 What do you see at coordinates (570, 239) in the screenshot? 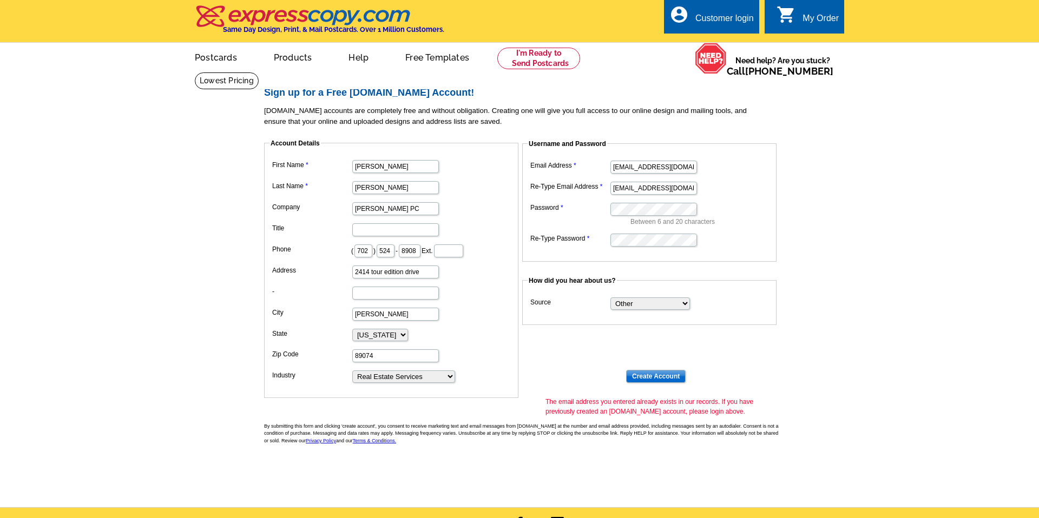
I see `label: Re-Type Password` at bounding box center [570, 239].